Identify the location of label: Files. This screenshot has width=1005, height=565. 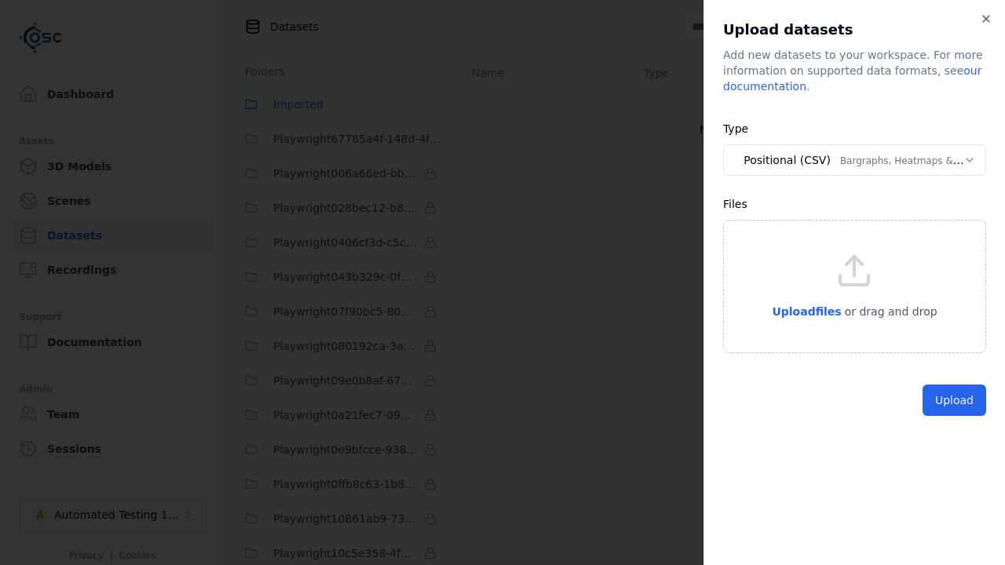
(735, 204).